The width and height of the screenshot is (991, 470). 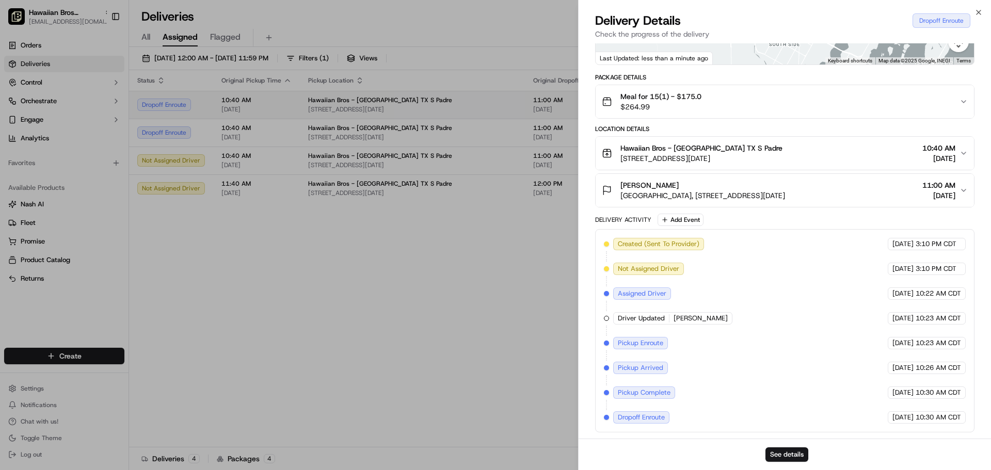 I want to click on p: Welcome 👋, so click(x=99, y=50).